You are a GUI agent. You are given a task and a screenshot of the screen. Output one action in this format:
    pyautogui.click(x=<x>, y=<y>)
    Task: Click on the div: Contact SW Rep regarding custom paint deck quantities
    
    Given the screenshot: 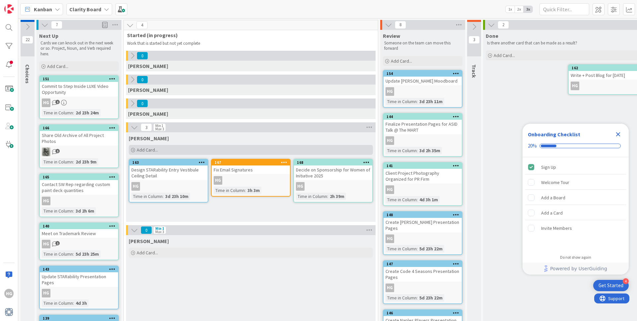 What is the action you would take?
    pyautogui.click(x=79, y=187)
    